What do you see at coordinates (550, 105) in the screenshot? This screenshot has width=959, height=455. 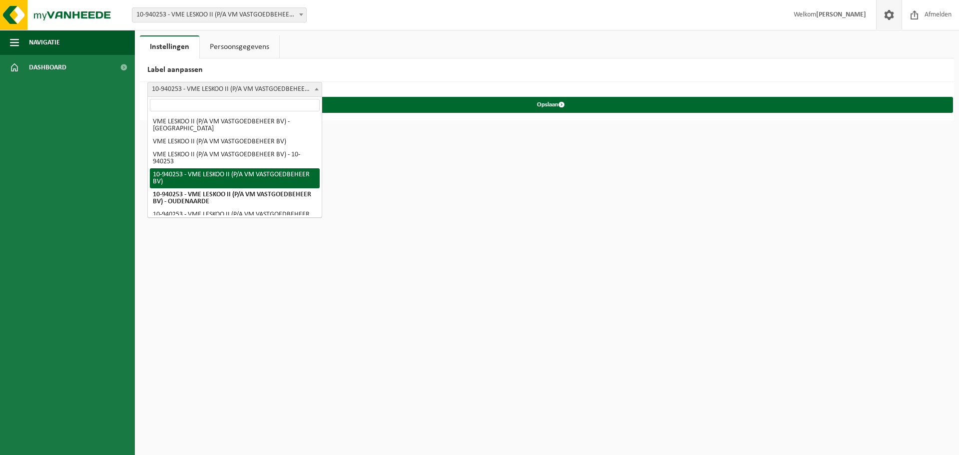 I see `button: Opslaan` at bounding box center [550, 105].